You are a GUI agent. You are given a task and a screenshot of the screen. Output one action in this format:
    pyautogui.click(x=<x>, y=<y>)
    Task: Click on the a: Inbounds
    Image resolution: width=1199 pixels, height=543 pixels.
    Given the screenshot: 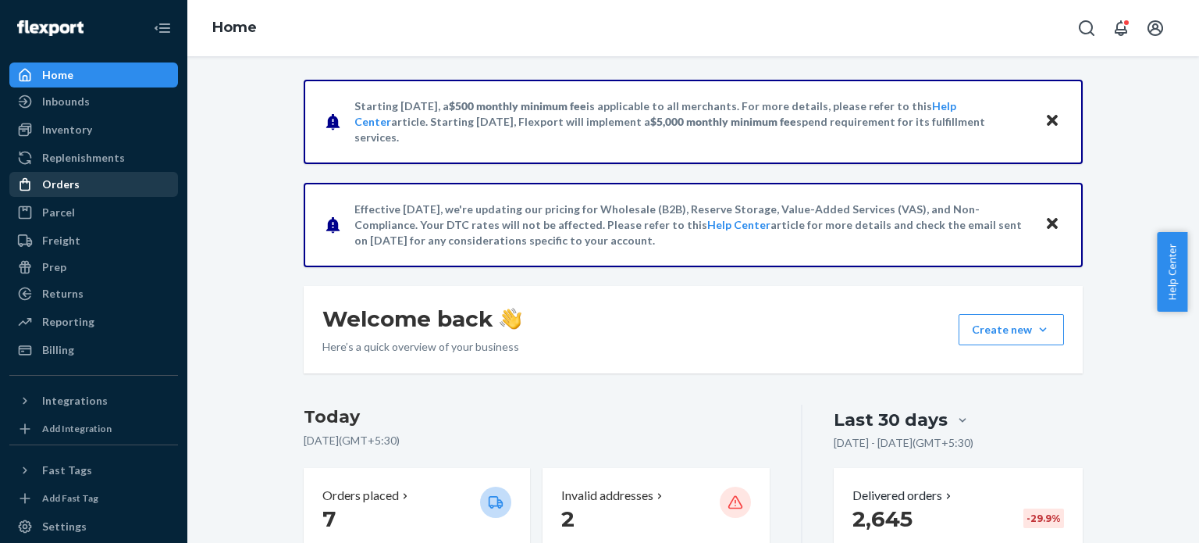 What is the action you would take?
    pyautogui.click(x=94, y=102)
    